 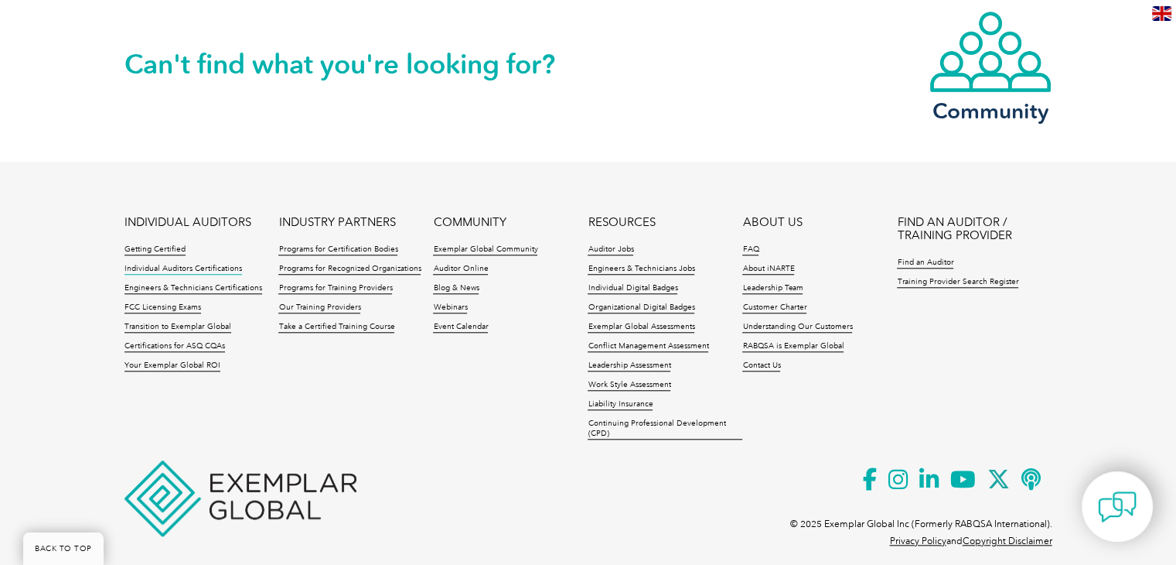 I want to click on a: Leadership Team, so click(x=773, y=288).